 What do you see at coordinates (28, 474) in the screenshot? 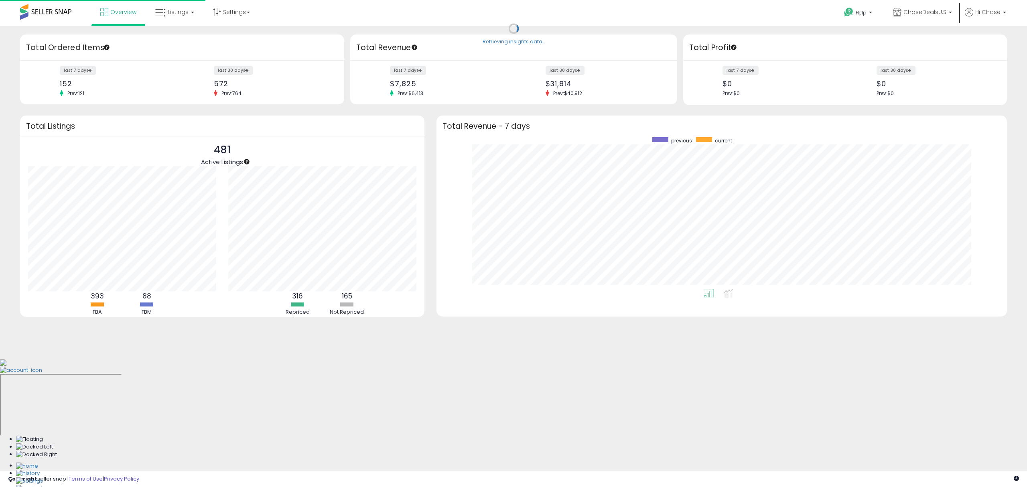
I see `img: History` at bounding box center [28, 474].